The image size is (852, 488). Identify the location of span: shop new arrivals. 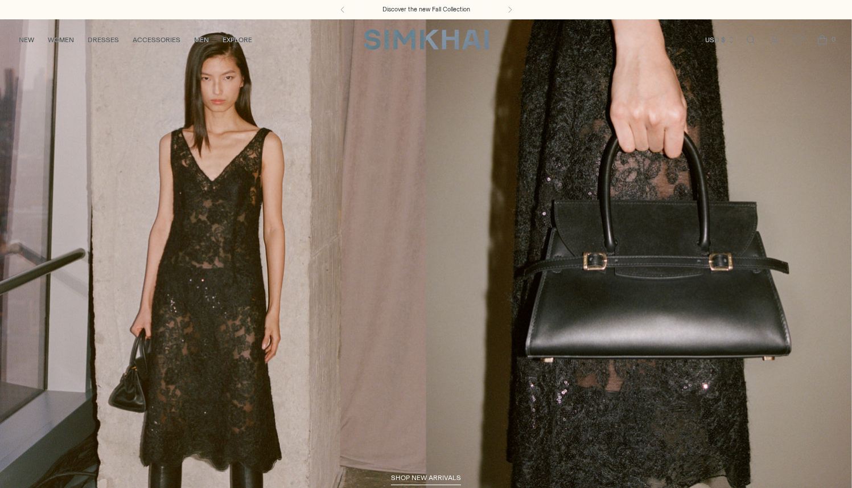
(426, 477).